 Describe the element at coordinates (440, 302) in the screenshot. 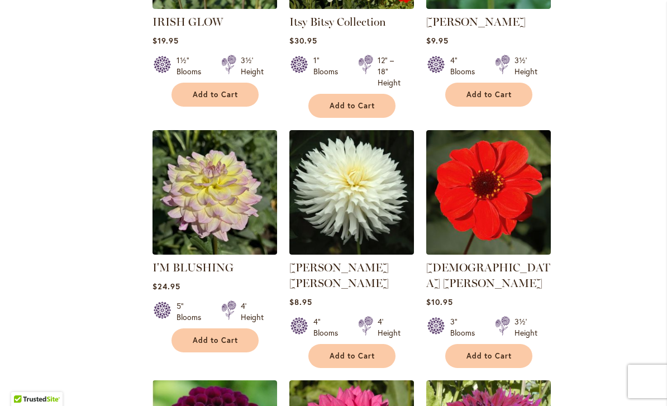

I see `span: $10.95` at that location.